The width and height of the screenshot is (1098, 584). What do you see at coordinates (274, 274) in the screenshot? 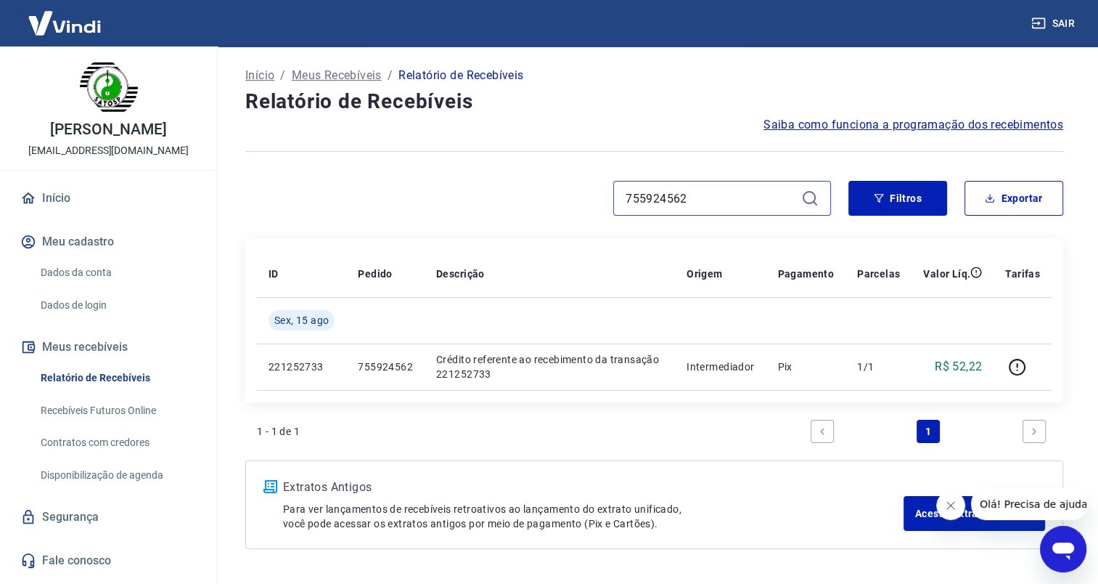
I see `p: ID` at bounding box center [274, 274].